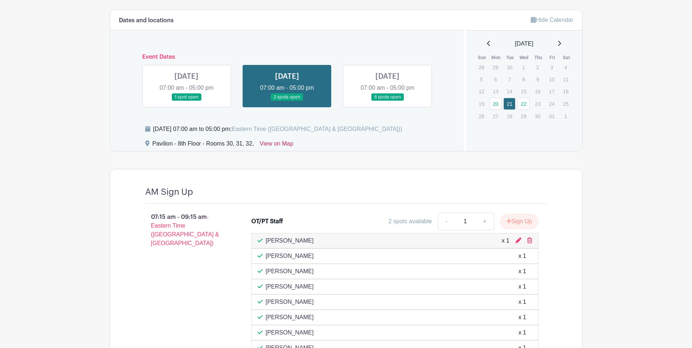 The height and width of the screenshot is (348, 692). I want to click on th: Sat, so click(566, 58).